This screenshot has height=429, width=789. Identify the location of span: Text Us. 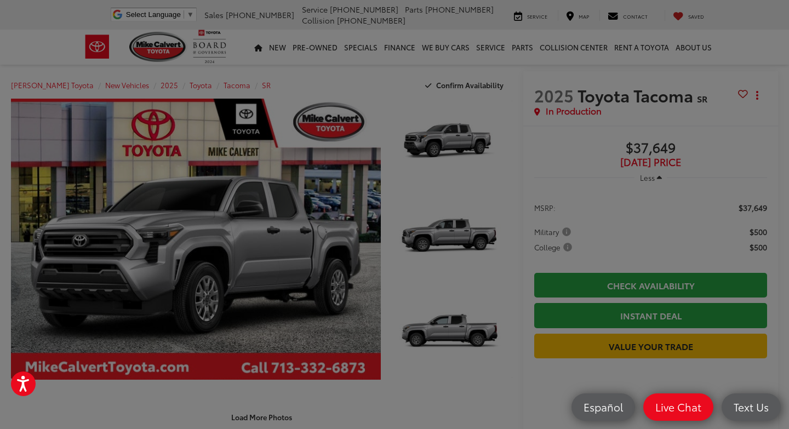
(751, 407).